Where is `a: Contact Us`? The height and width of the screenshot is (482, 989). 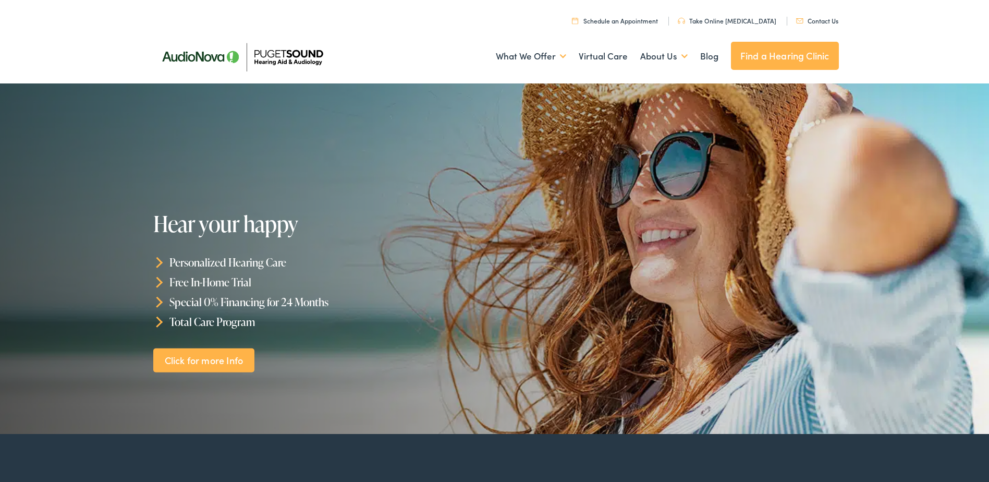 a: Contact Us is located at coordinates (817, 20).